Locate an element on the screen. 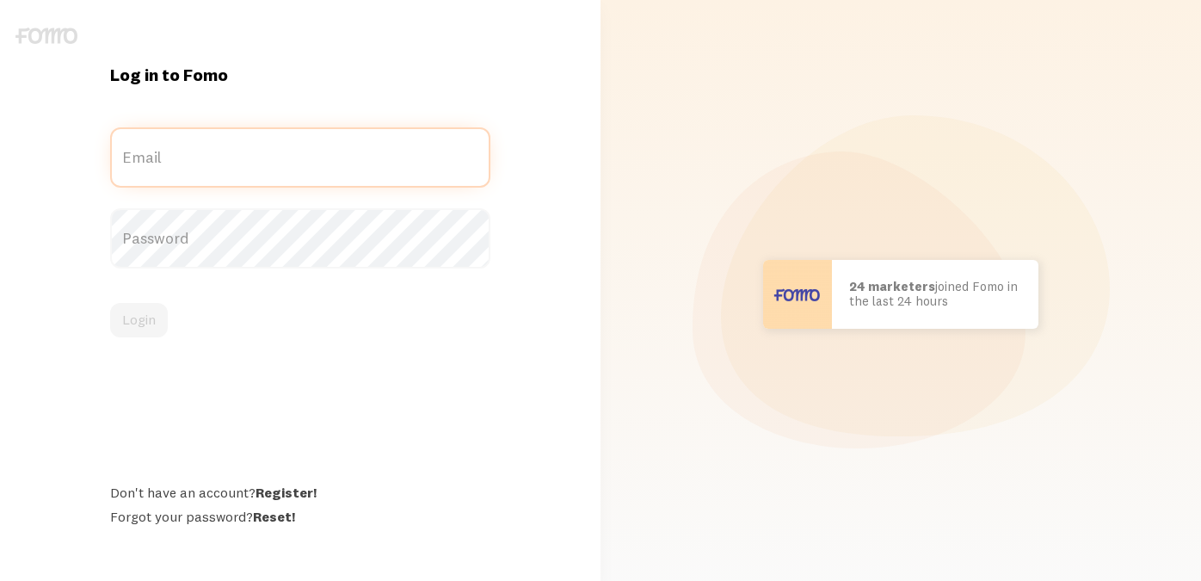 The width and height of the screenshot is (1201, 581). h1: Log in to Fomo is located at coordinates (299, 75).